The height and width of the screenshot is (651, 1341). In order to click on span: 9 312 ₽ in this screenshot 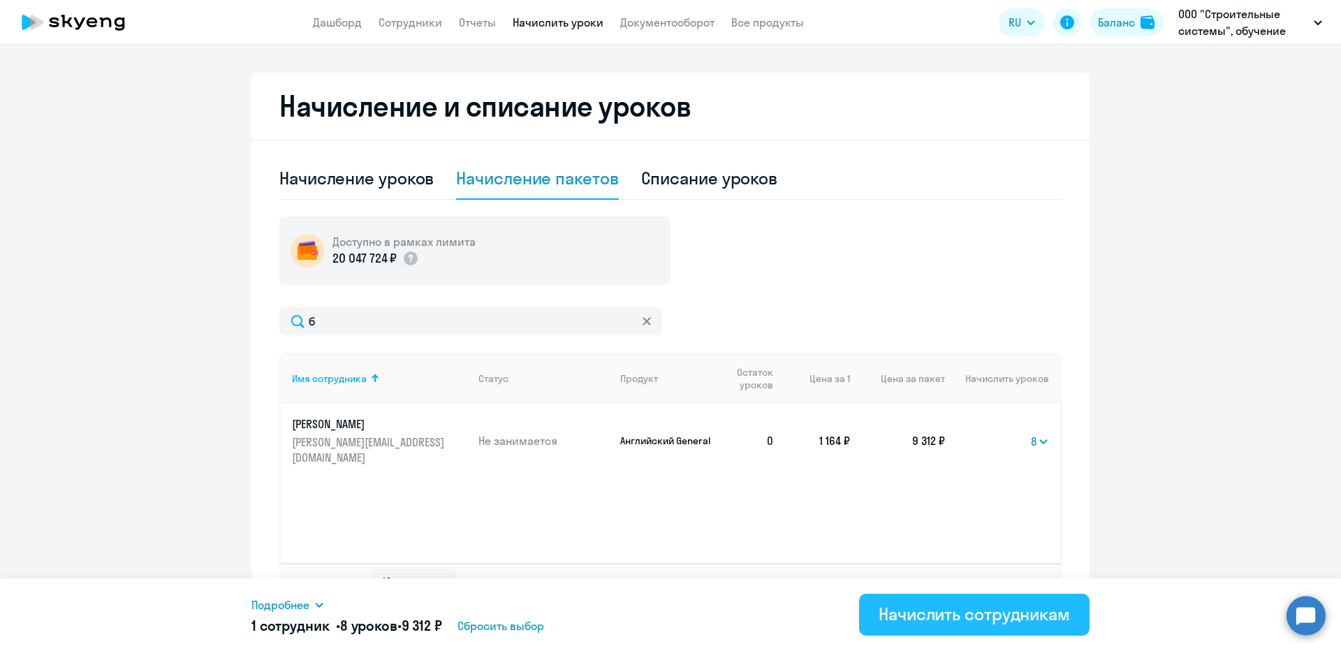, I will do `click(422, 625)`.